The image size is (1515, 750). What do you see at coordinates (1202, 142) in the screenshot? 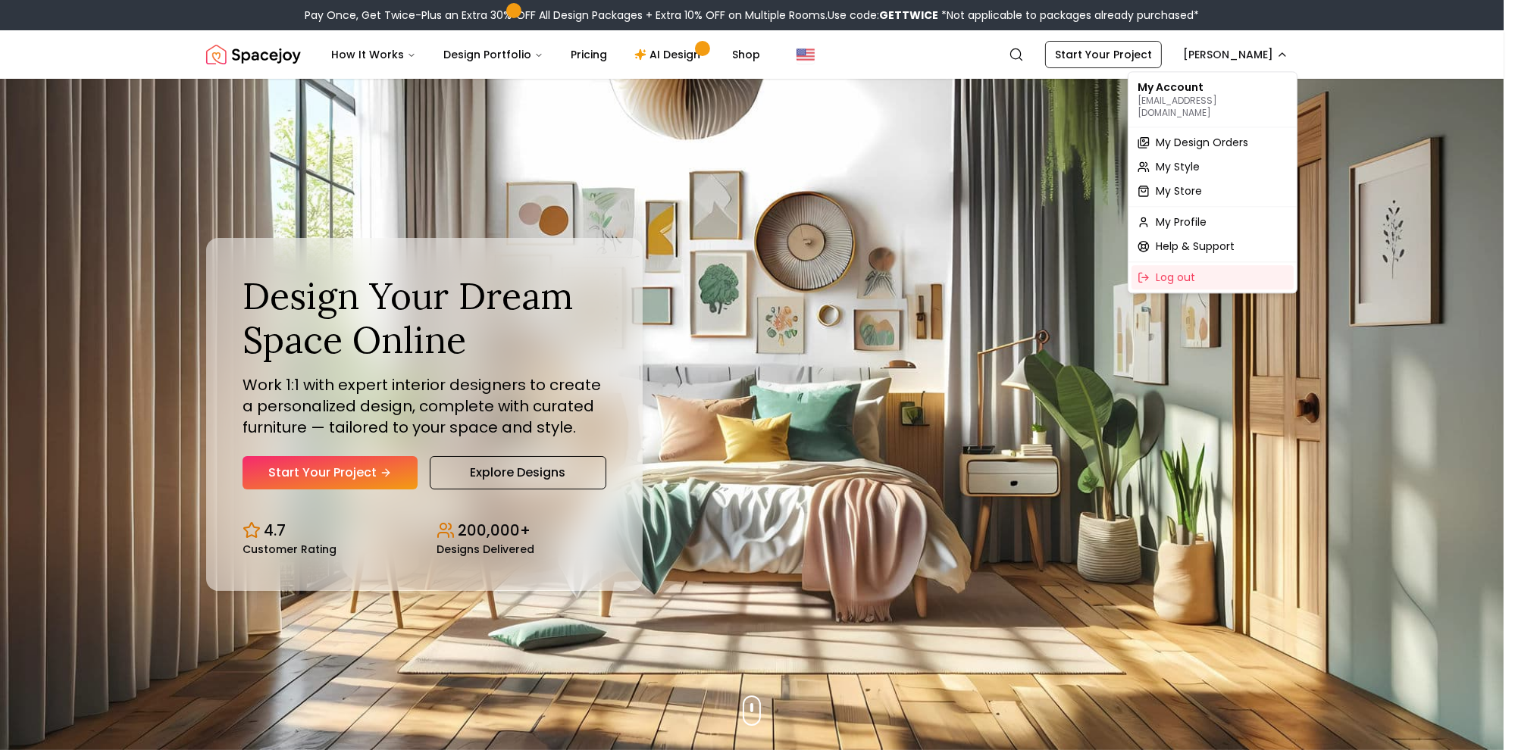
I see `span: My Design Orders` at bounding box center [1202, 142].